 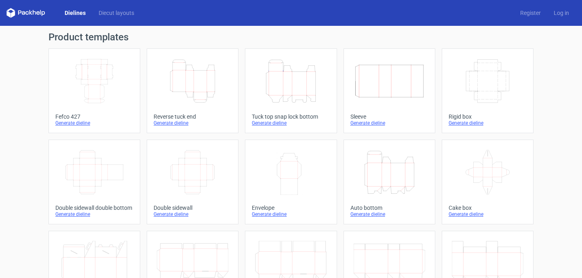 What do you see at coordinates (487, 208) in the screenshot?
I see `div: Cake box` at bounding box center [487, 208].